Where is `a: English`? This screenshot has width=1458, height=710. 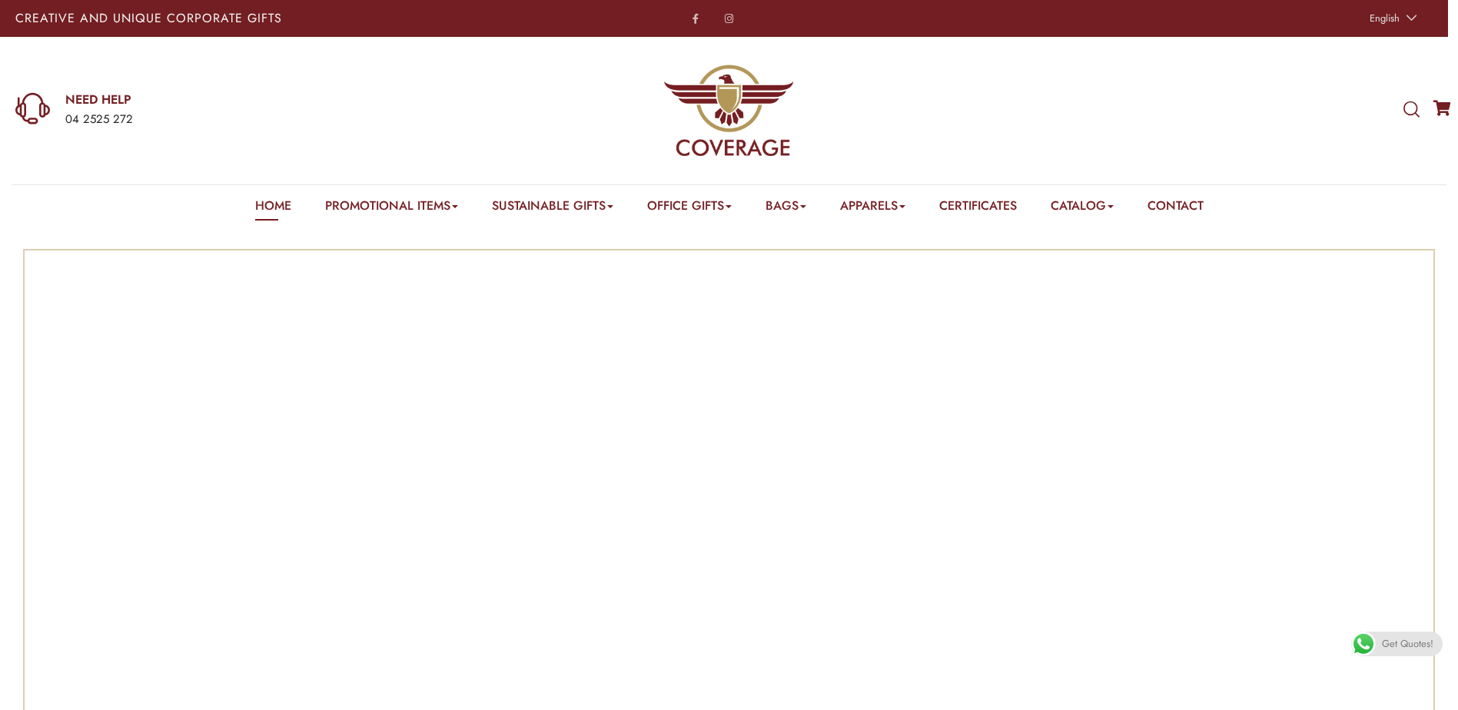
a: English is located at coordinates (1391, 18).